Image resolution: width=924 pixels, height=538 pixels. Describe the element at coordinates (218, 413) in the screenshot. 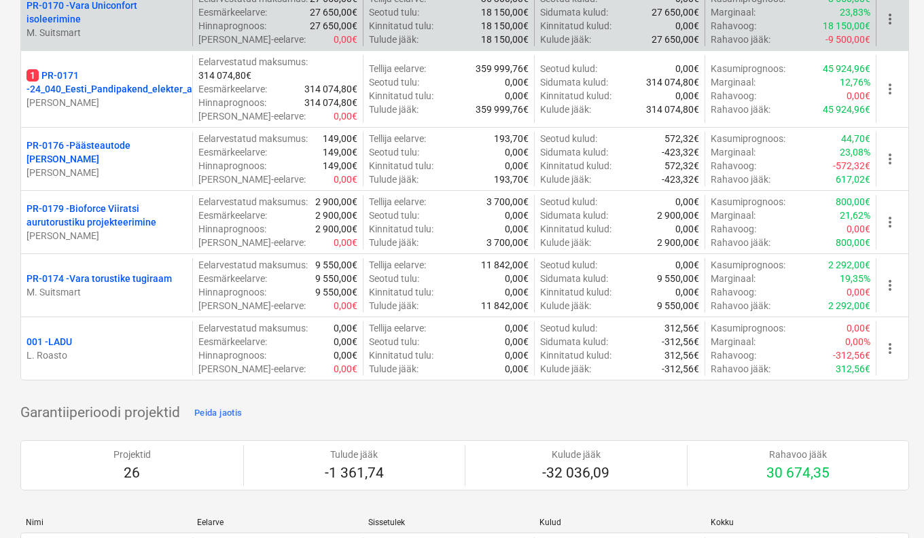

I see `div: Peida jaotis` at that location.